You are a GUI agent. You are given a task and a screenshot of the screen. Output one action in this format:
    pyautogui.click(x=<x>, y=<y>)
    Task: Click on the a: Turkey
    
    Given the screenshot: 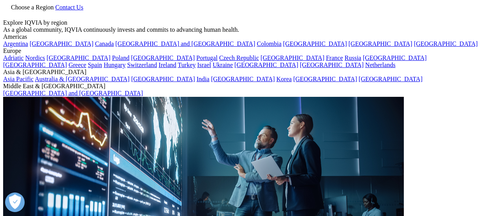 What is the action you would take?
    pyautogui.click(x=187, y=65)
    